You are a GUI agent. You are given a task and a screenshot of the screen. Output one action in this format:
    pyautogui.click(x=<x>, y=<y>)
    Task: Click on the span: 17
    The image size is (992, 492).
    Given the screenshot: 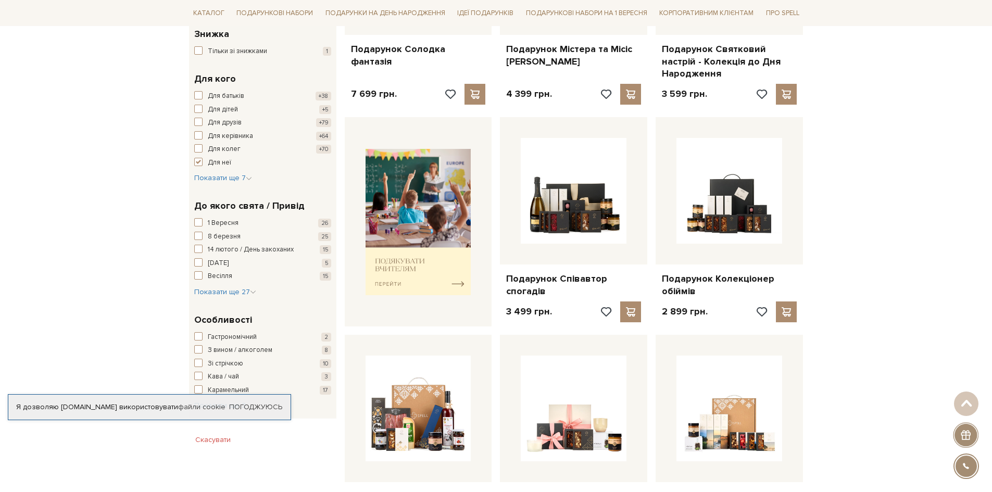 What is the action you would take?
    pyautogui.click(x=326, y=390)
    